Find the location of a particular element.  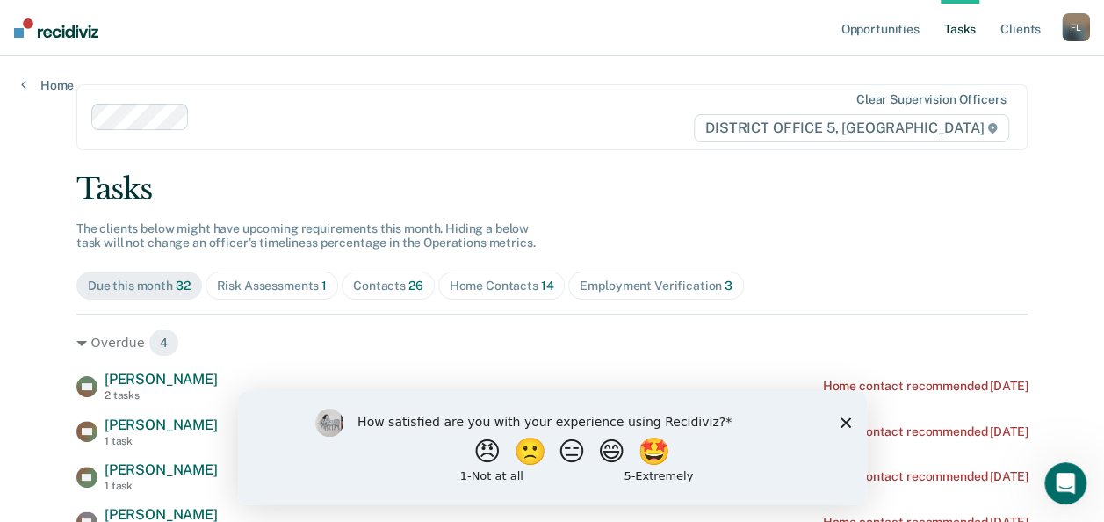

button: FL is located at coordinates (1076, 27).